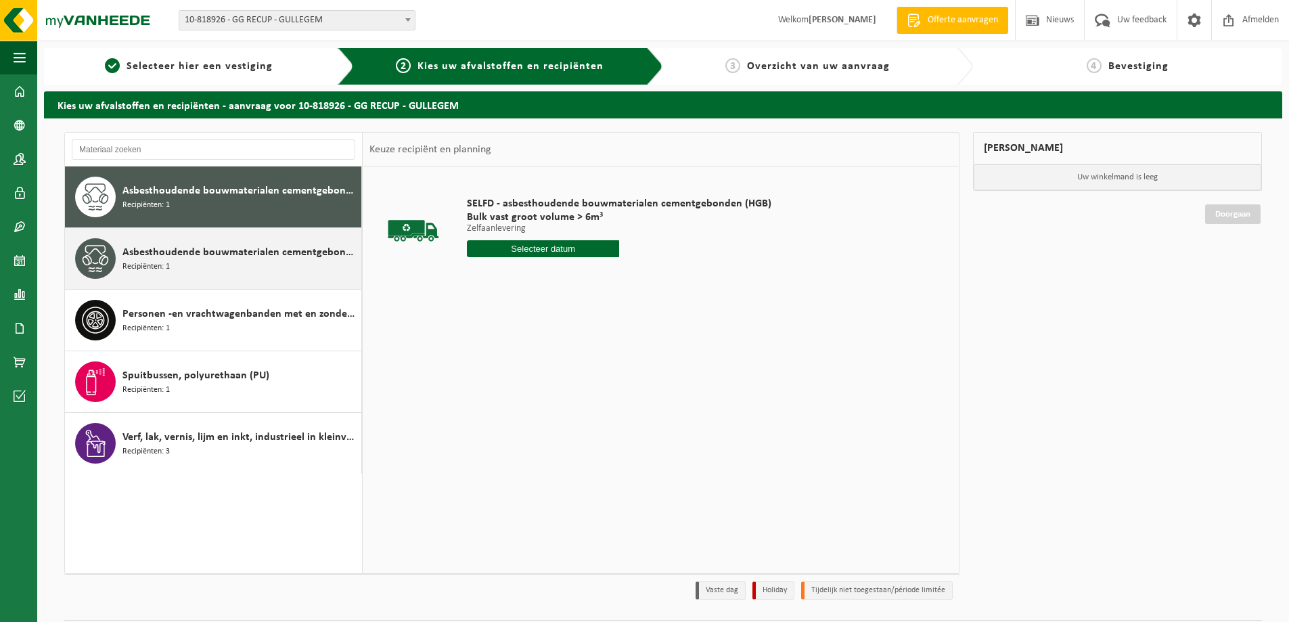  Describe the element at coordinates (619, 204) in the screenshot. I see `span: SELFD - asbesthoudende bouwmaterialen cementgebonden (HGB)` at that location.